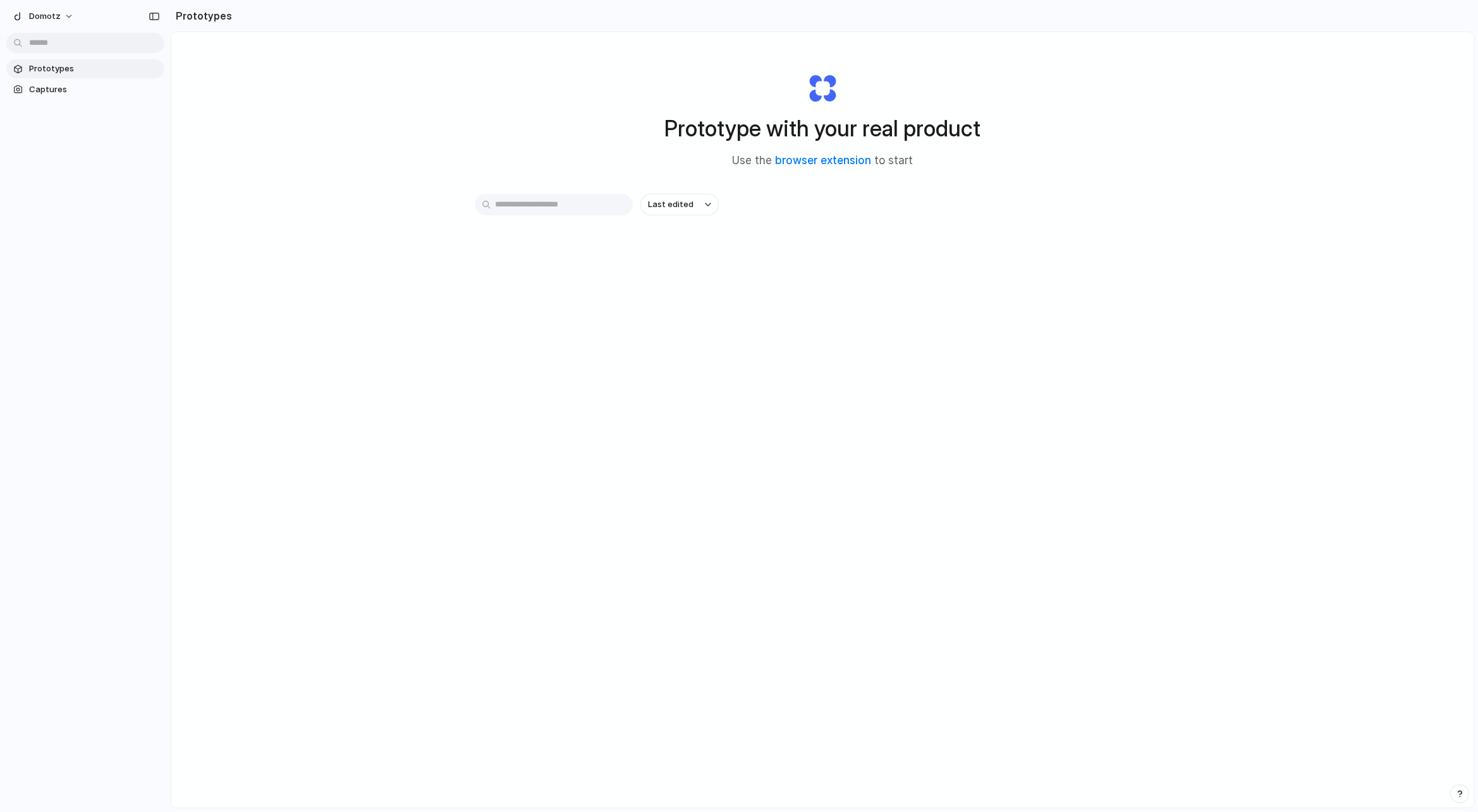 The height and width of the screenshot is (812, 1478). What do you see at coordinates (822, 128) in the screenshot?
I see `h1: Prototype with your real product` at bounding box center [822, 128].